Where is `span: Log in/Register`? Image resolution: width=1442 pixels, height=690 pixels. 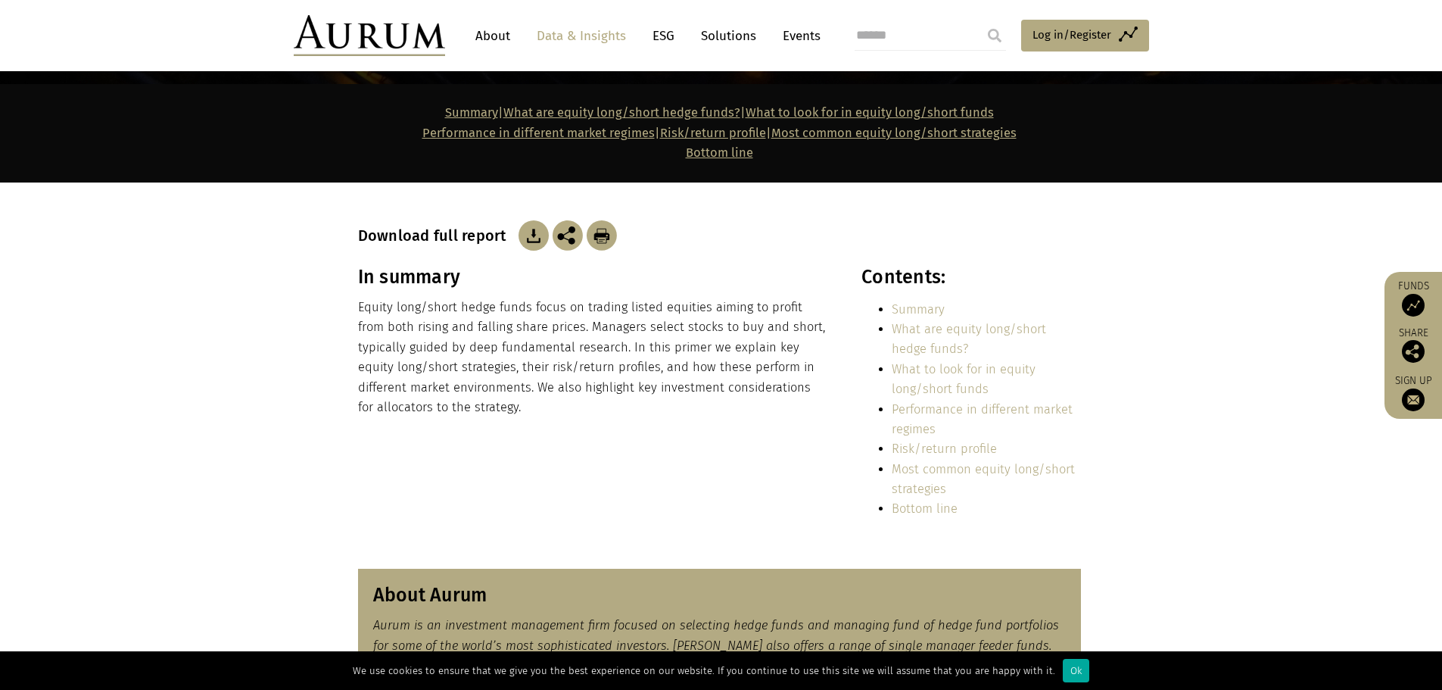 span: Log in/Register is located at coordinates (1072, 35).